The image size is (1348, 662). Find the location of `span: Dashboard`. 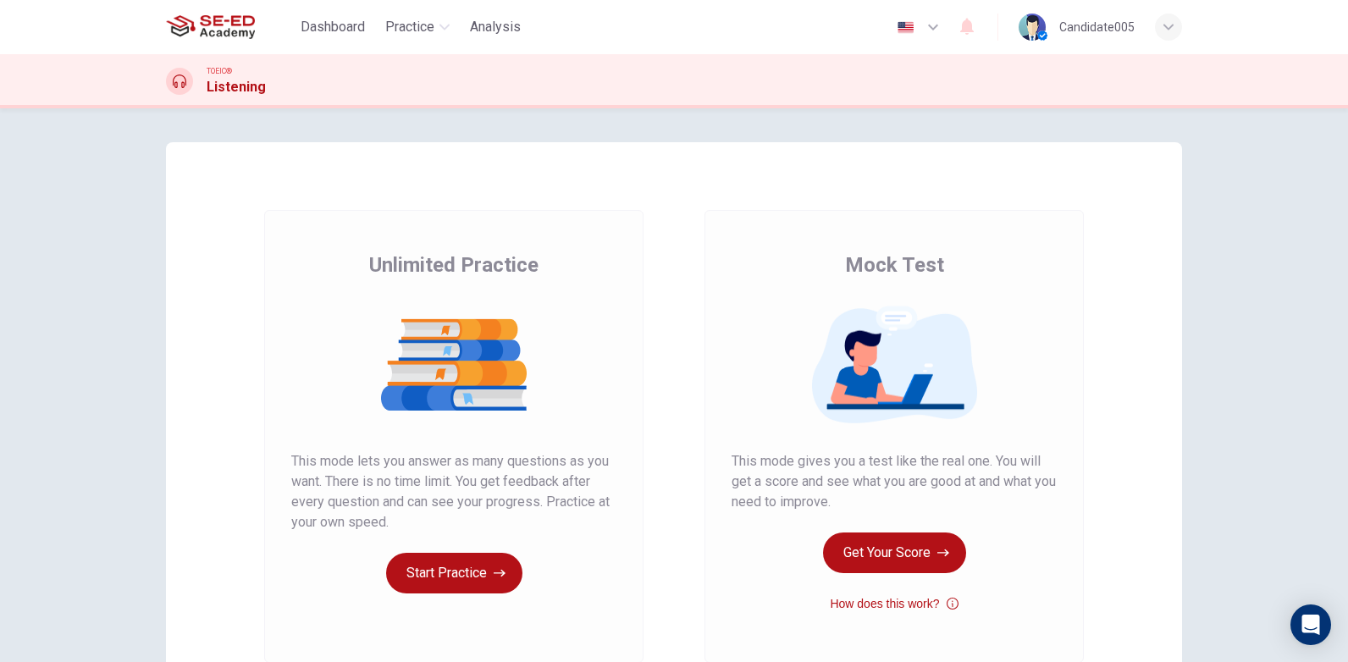

span: Dashboard is located at coordinates (333, 27).